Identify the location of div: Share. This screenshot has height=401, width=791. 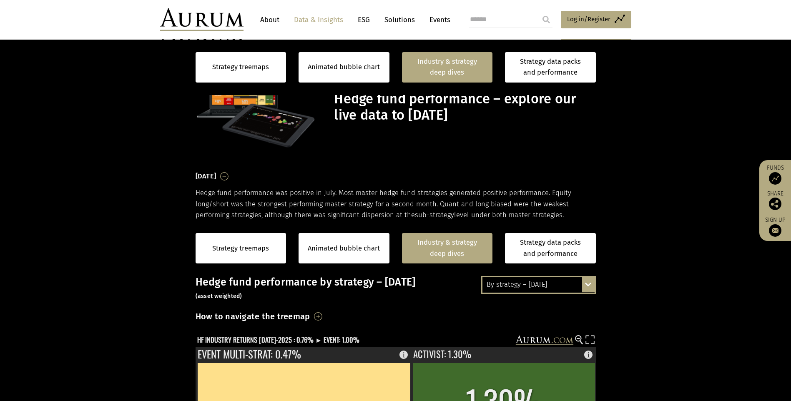
(775, 201).